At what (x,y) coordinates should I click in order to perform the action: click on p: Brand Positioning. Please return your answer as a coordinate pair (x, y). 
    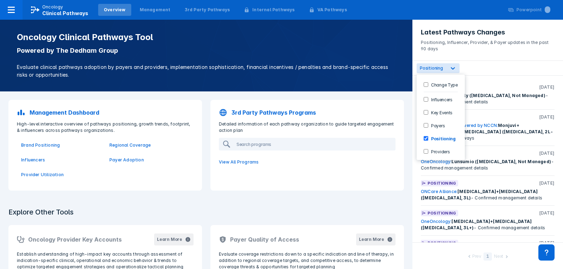
    Looking at the image, I should click on (61, 145).